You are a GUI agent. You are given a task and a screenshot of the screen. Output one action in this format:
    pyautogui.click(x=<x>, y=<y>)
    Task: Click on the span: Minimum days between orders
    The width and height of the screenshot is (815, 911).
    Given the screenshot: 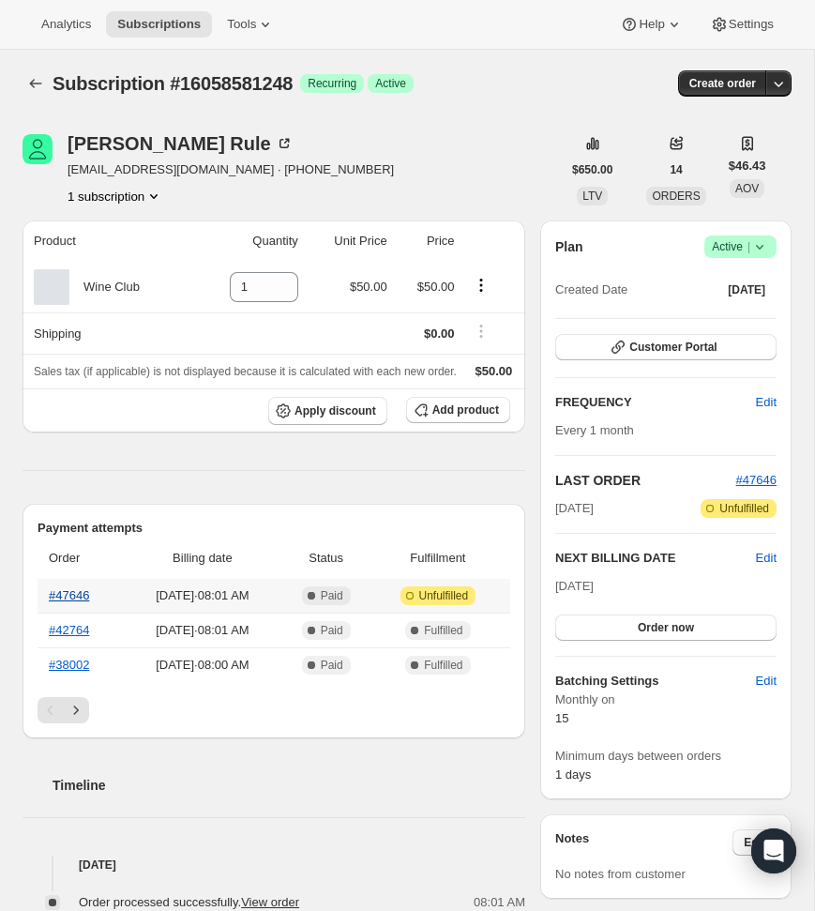 What is the action you would take?
    pyautogui.click(x=666, y=756)
    